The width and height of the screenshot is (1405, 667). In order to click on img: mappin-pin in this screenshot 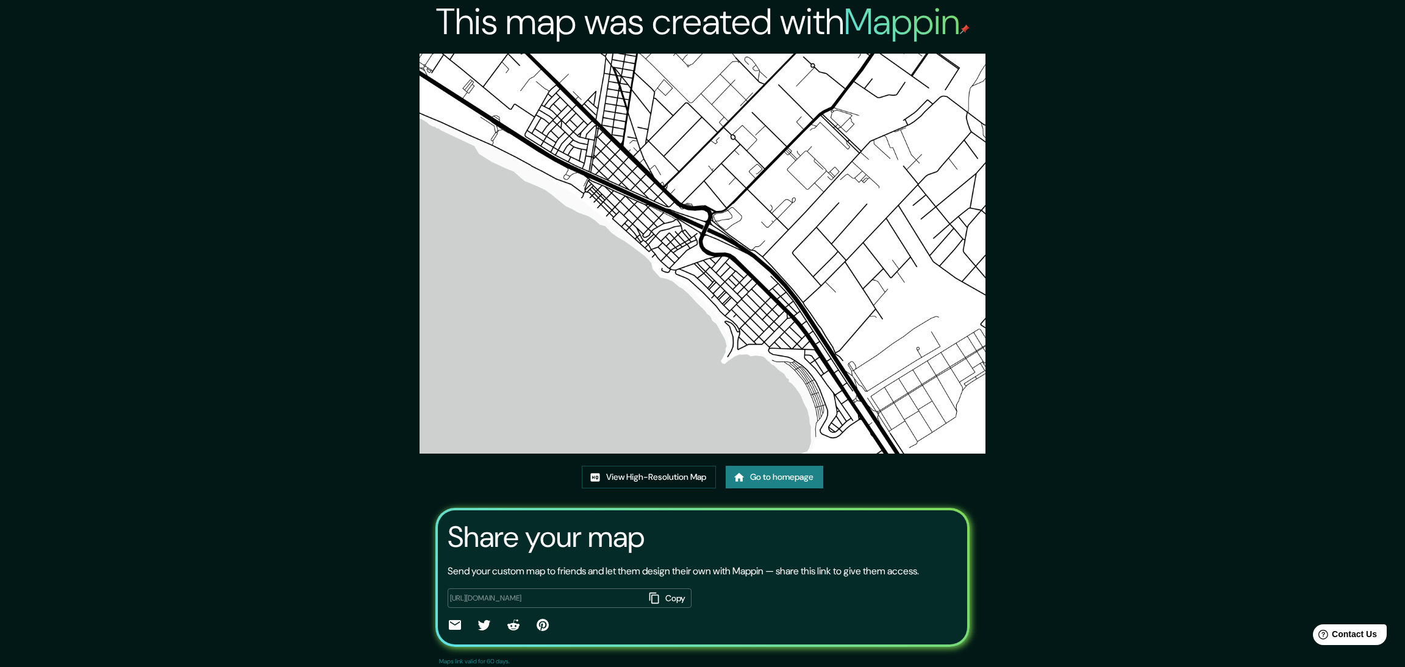, I will do `click(965, 29)`.